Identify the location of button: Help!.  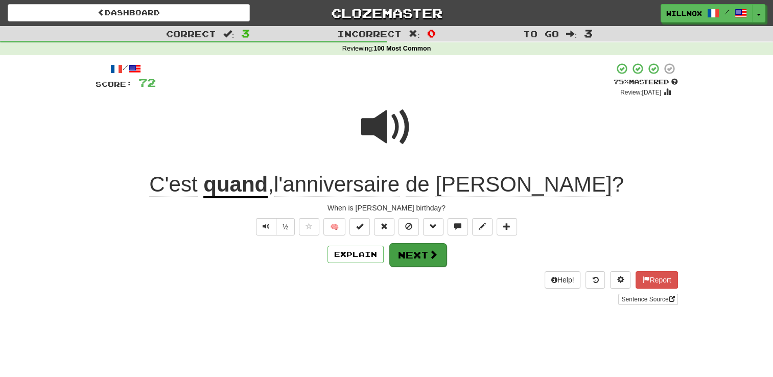
(563, 280).